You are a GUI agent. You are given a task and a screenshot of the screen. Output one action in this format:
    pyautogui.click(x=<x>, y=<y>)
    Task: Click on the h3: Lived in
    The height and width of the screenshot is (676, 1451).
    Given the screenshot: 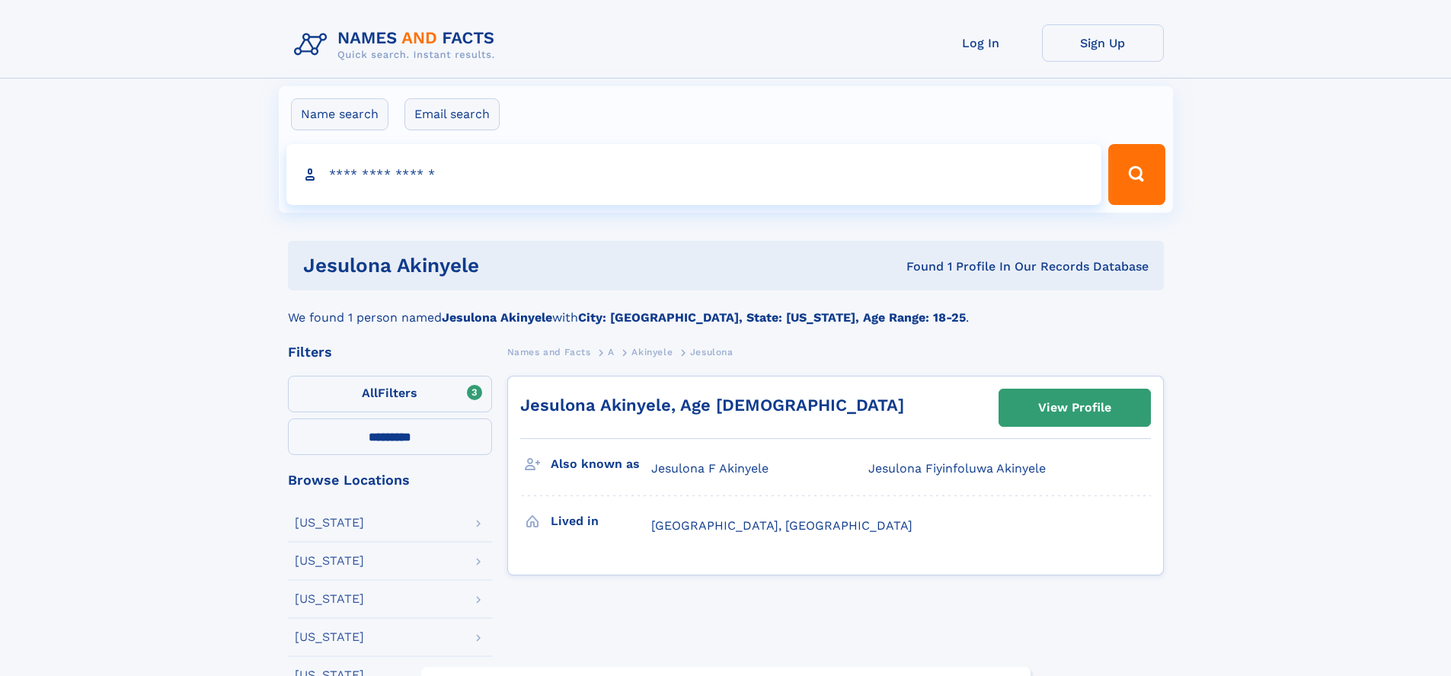 What is the action you would take?
    pyautogui.click(x=601, y=521)
    